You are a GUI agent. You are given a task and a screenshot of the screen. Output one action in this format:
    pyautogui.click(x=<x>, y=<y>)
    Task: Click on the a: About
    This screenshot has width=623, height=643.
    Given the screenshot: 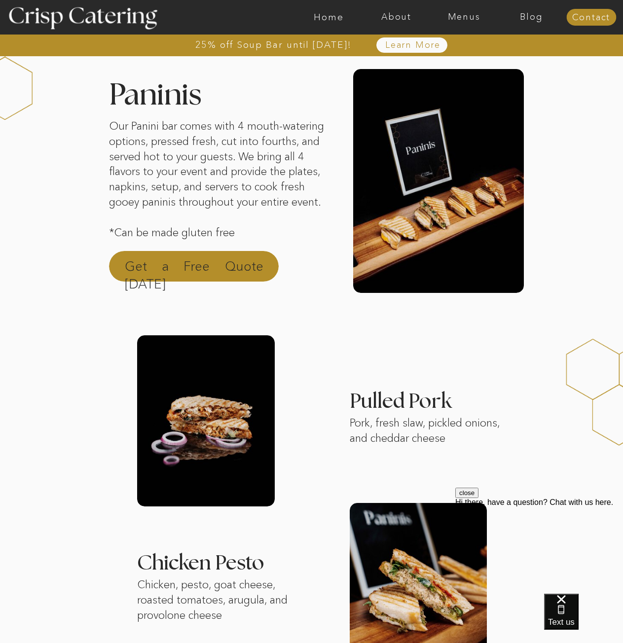 What is the action you would take?
    pyautogui.click(x=396, y=17)
    